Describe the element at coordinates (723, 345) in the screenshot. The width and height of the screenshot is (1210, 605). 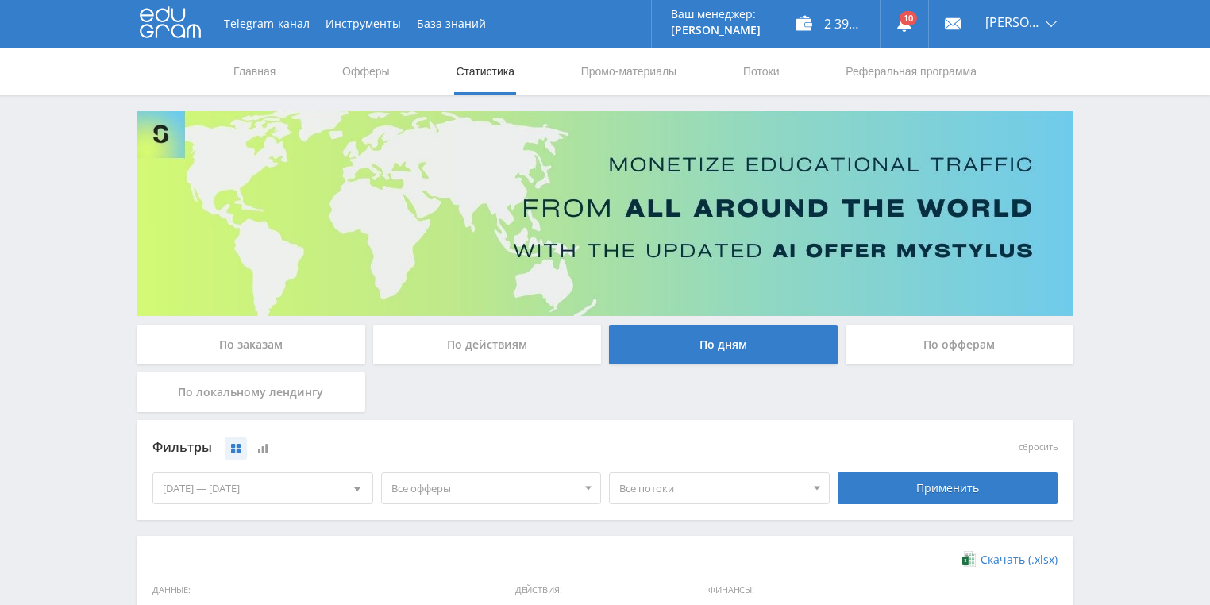
I see `div: По дням` at that location.